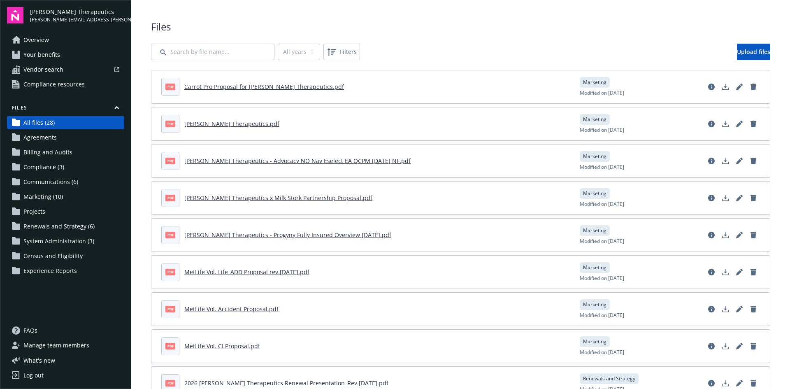  Describe the element at coordinates (65, 256) in the screenshot. I see `a: Census and Eligibility` at that location.